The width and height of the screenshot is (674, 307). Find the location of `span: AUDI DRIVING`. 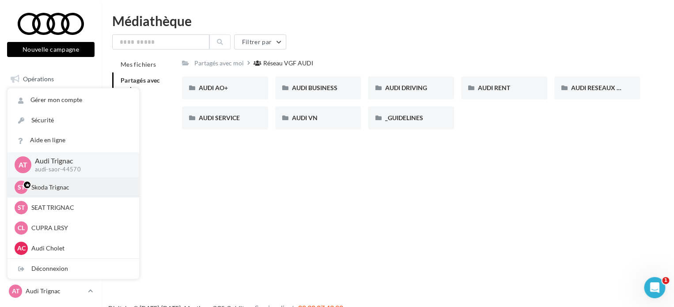

span: AUDI DRIVING is located at coordinates (405, 87).